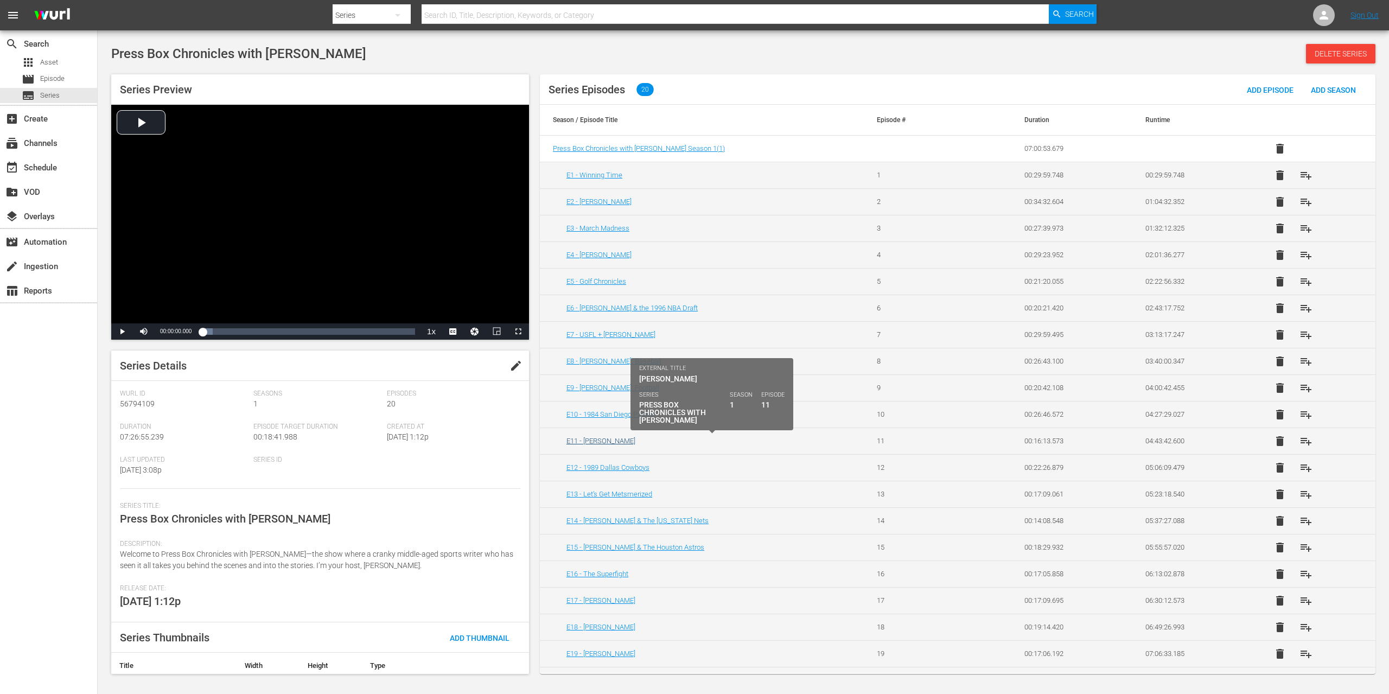 The image size is (1389, 694). Describe the element at coordinates (610, 414) in the screenshot. I see `a: E10 - 1984 San Diego Padres` at that location.